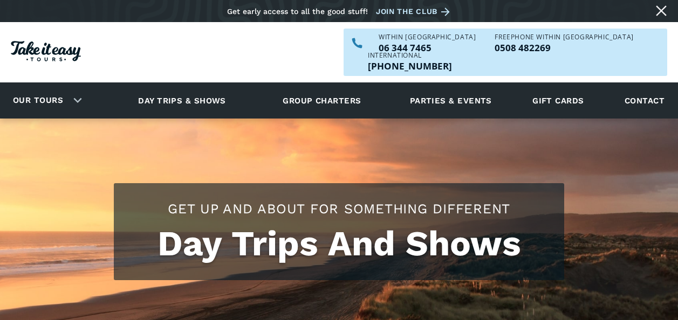 The width and height of the screenshot is (678, 320). What do you see at coordinates (46, 51) in the screenshot?
I see `img: Take it easy Tours logo` at bounding box center [46, 51].